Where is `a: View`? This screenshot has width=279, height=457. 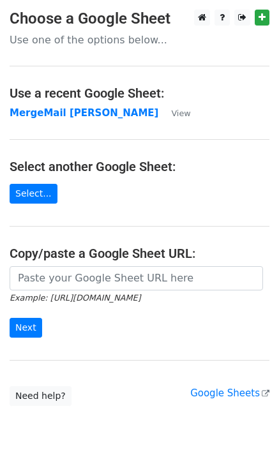
a: View is located at coordinates (174, 113).